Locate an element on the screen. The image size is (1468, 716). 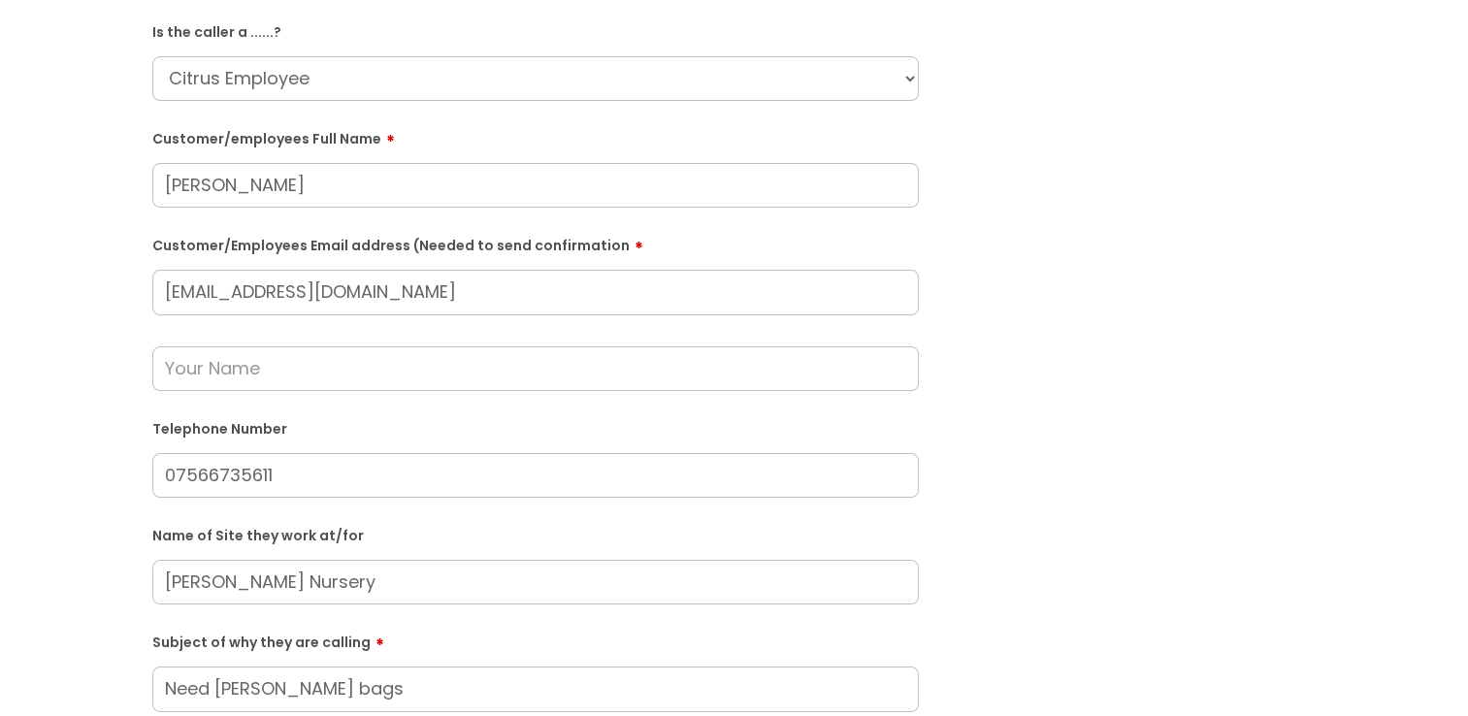
label: Customer/employees Full Name is located at coordinates (536, 136).